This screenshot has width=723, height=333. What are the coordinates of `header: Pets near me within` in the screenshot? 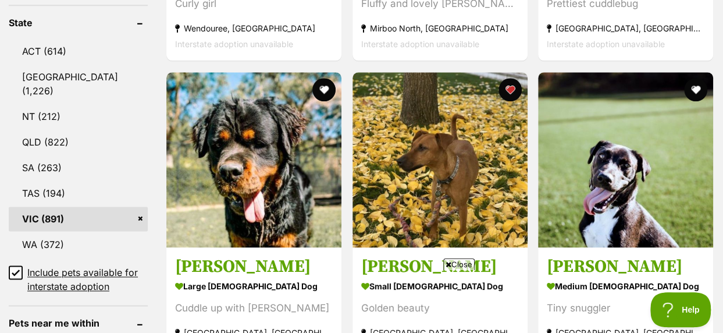 It's located at (78, 323).